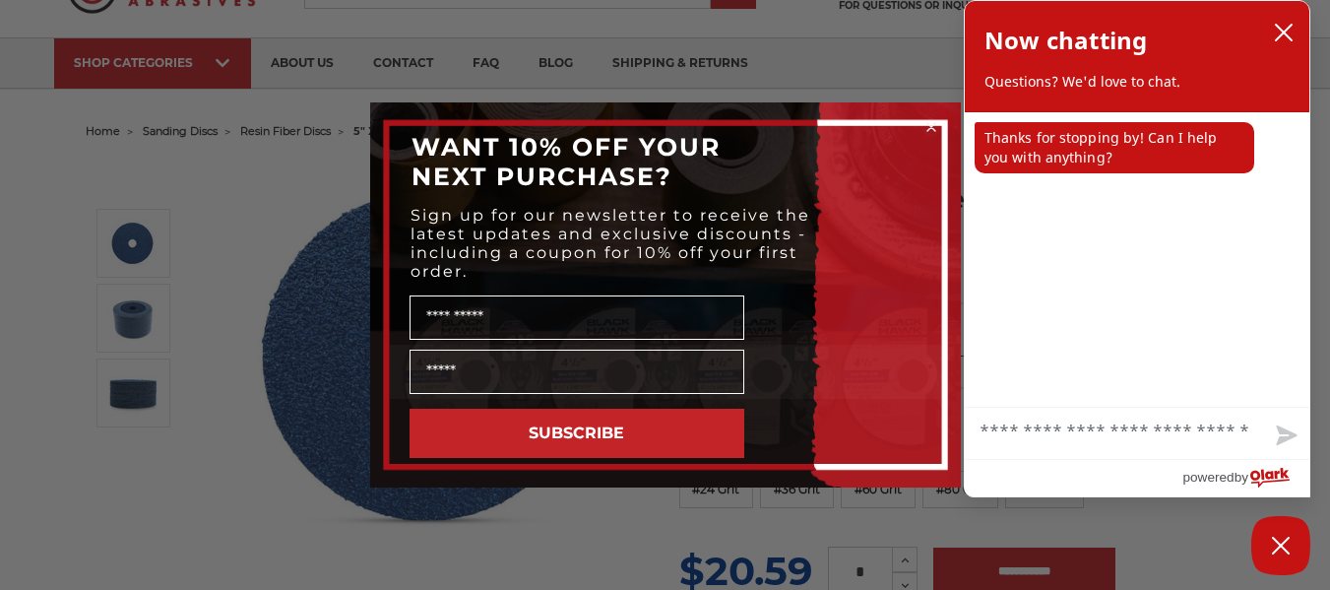 This screenshot has width=1330, height=590. Describe the element at coordinates (932, 127) in the screenshot. I see `button: Close dialog` at that location.